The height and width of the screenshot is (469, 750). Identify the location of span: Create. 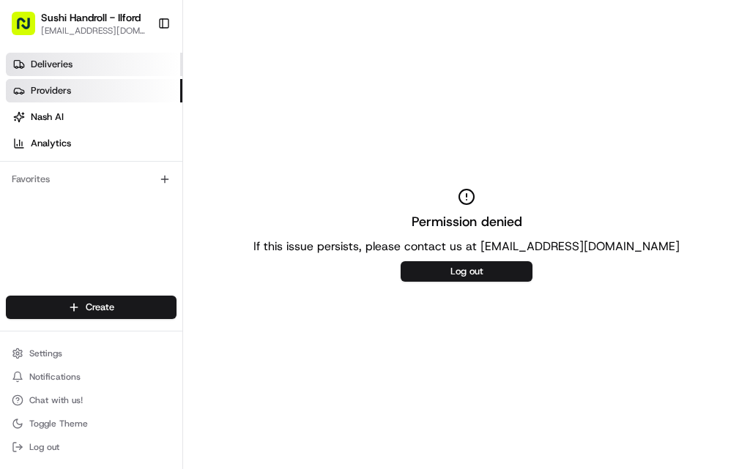
(100, 307).